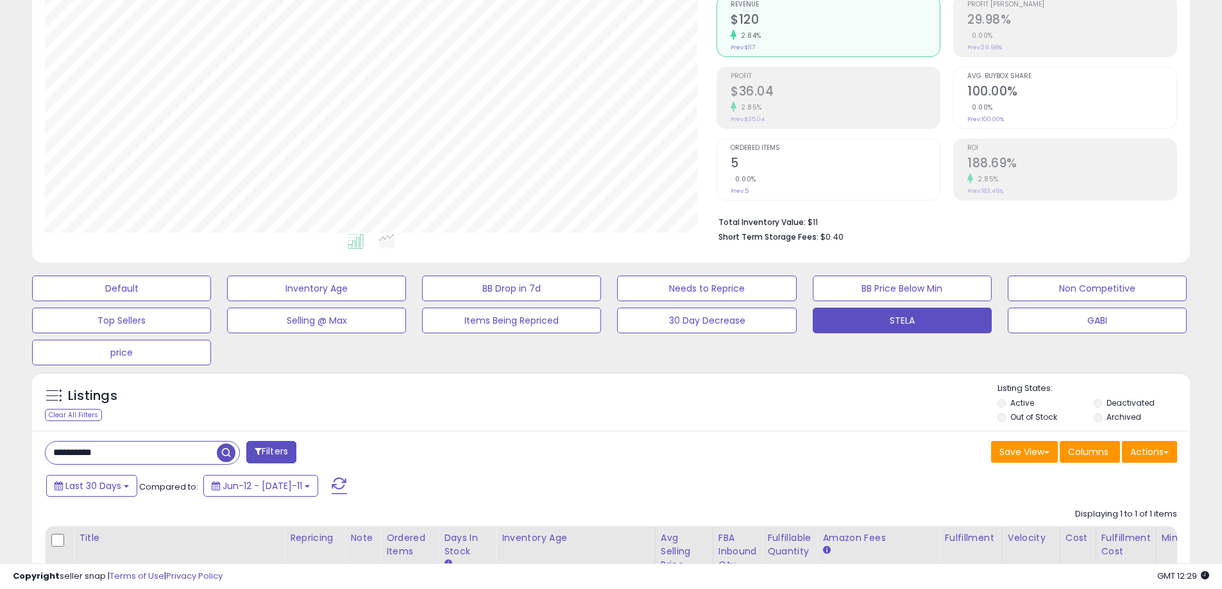  What do you see at coordinates (511, 321) in the screenshot?
I see `button: Items Being Repriced` at bounding box center [511, 321].